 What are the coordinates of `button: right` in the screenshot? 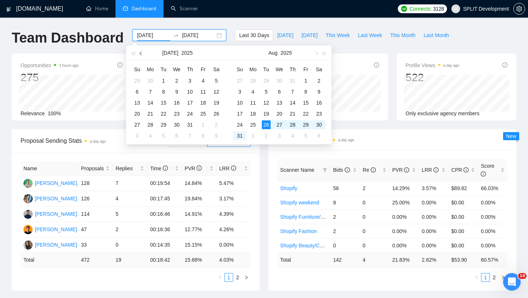 It's located at (503, 277).